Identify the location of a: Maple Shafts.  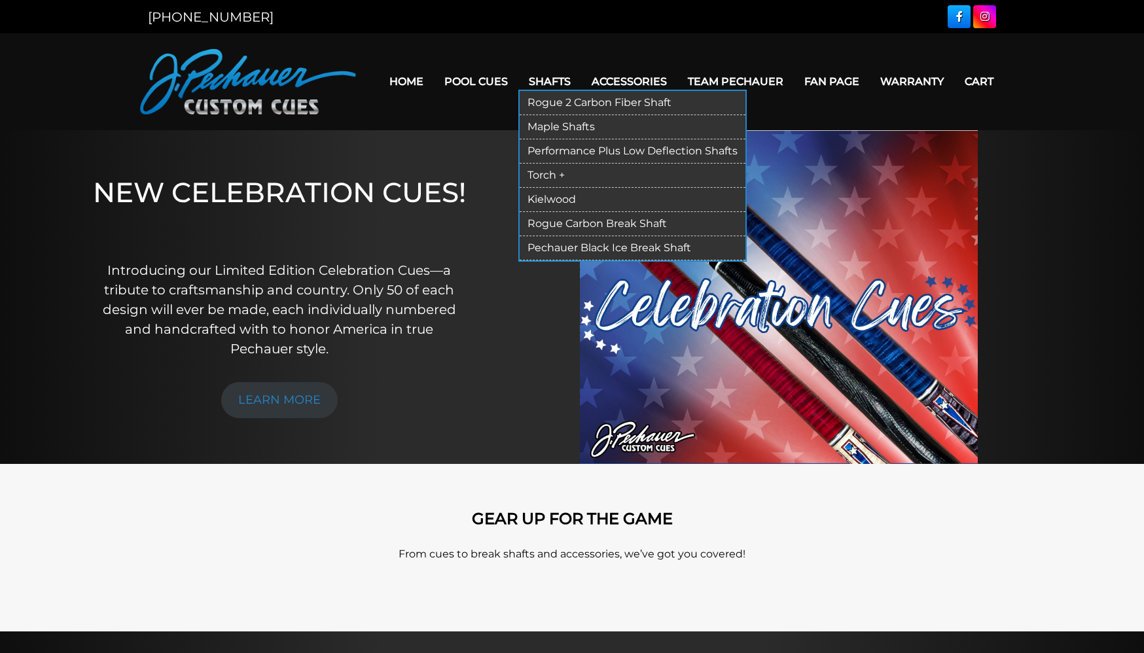
(632, 127).